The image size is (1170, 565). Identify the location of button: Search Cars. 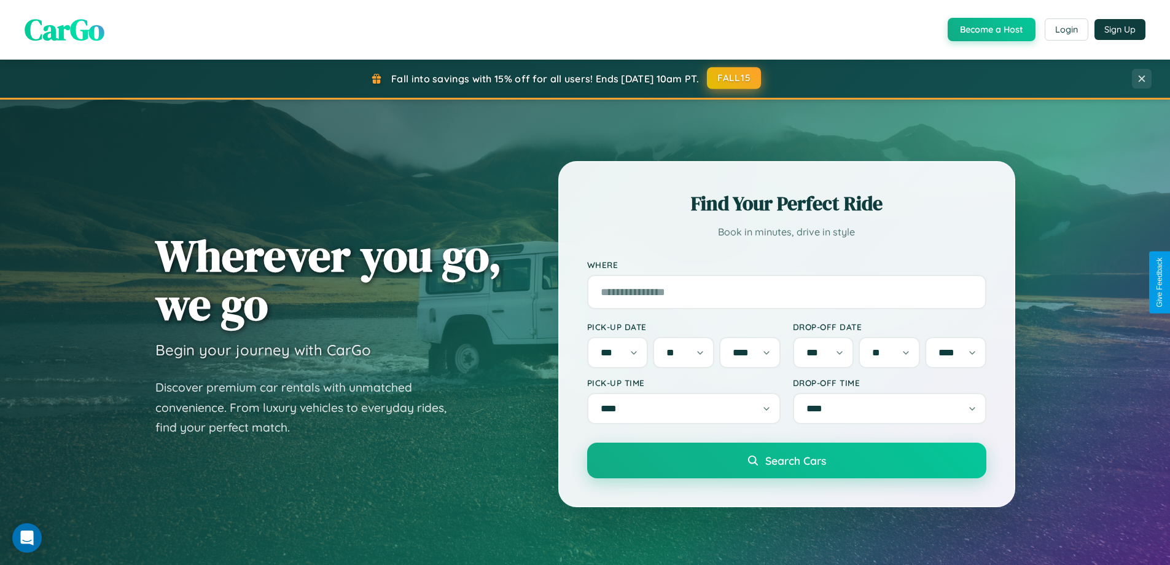
(787, 460).